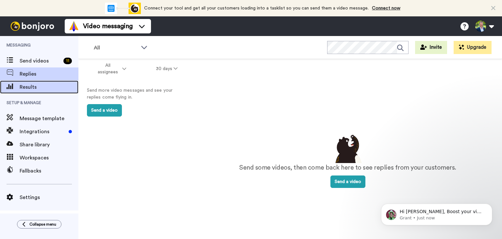 Image resolution: width=502 pixels, height=239 pixels. What do you see at coordinates (256, 8) in the screenshot?
I see `span: Connect your tool and get all your customers loading into a tasklist so you can send them a video...` at bounding box center [256, 8].